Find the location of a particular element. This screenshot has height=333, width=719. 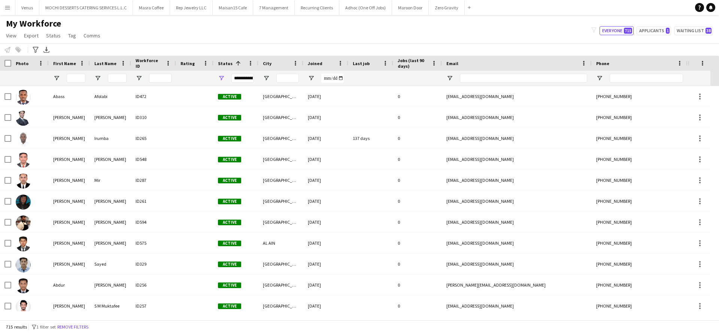

span: Last Name is located at coordinates (105, 63).